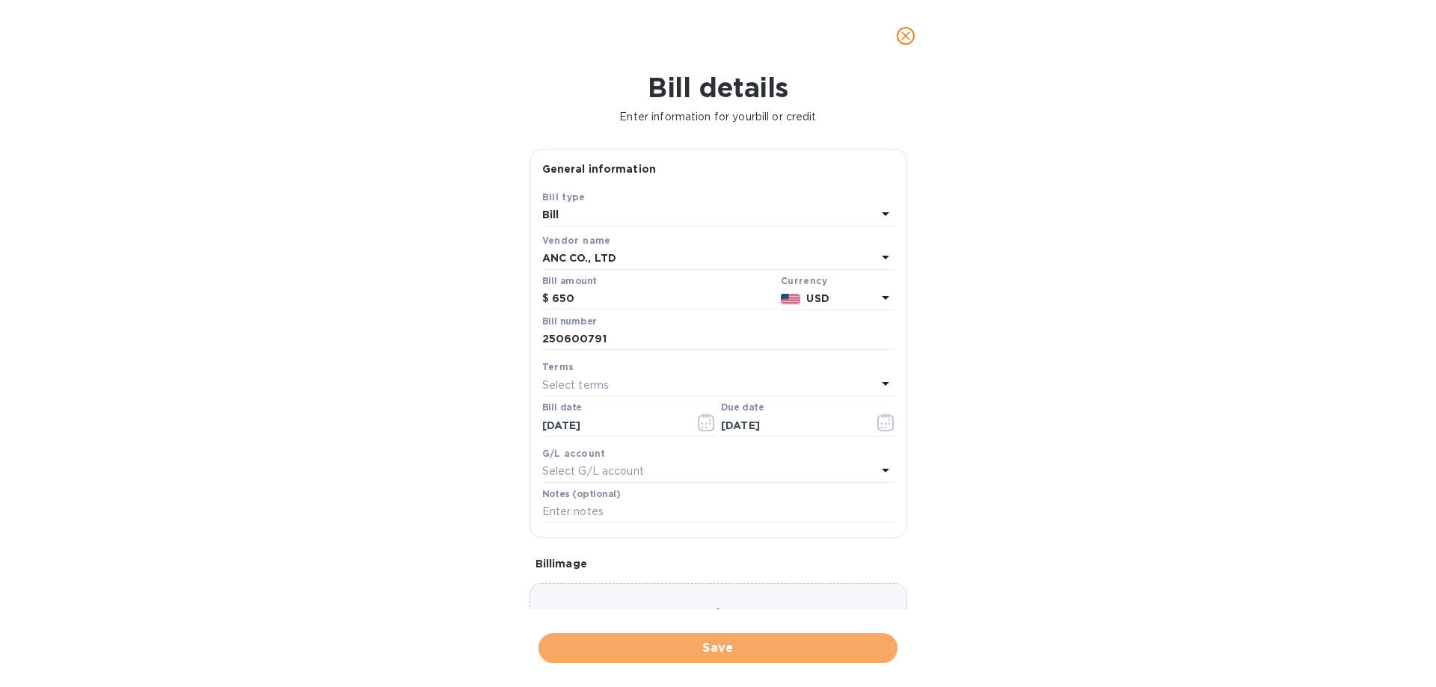 This screenshot has height=687, width=1436. What do you see at coordinates (579, 258) in the screenshot?
I see `b: ANC CO., LTD` at bounding box center [579, 258].